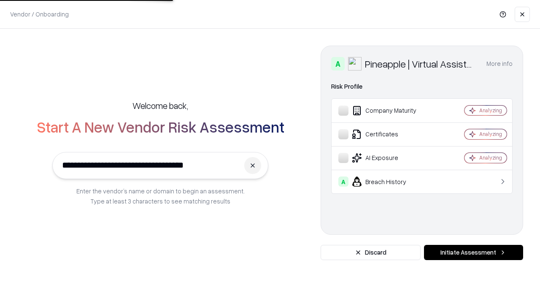 The image size is (540, 304). I want to click on h5: Welcome back,, so click(160, 105).